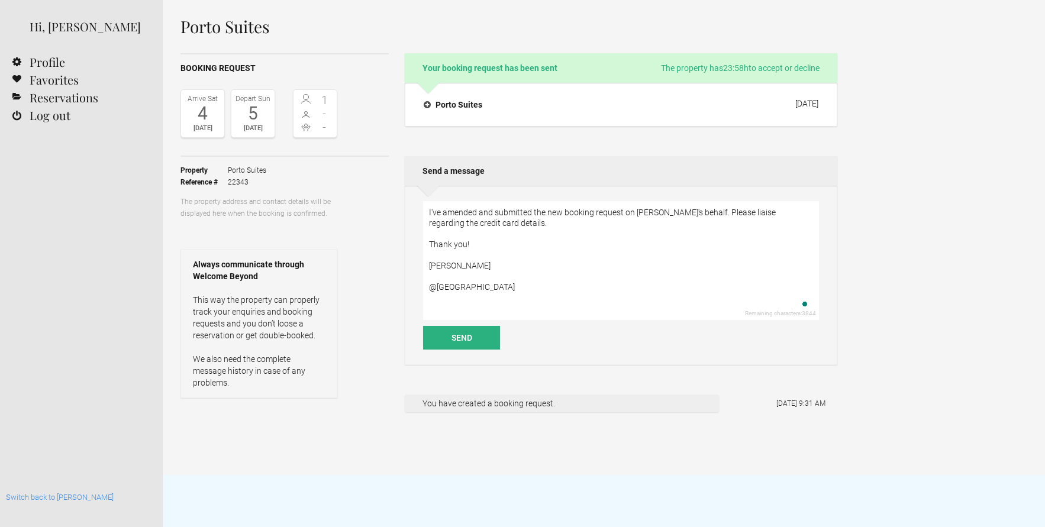  I want to click on p: The property address and contact details will be displayed here when the booking is confirmed., so click(258, 208).